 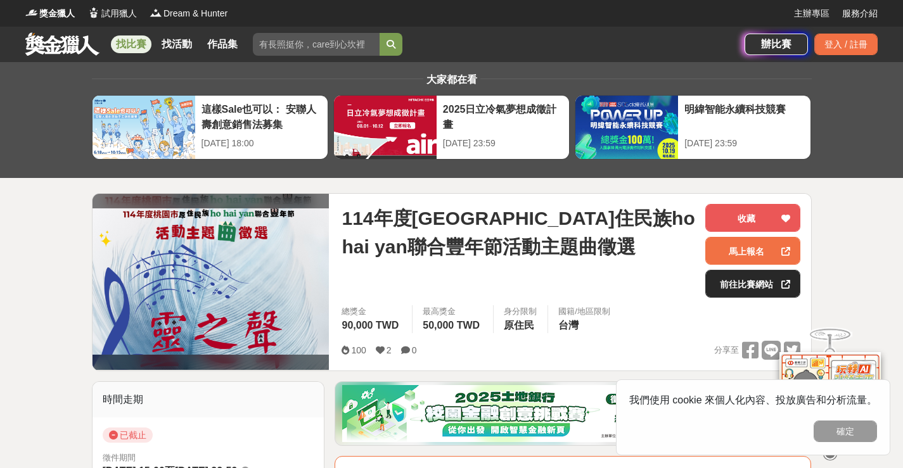 What do you see at coordinates (776, 44) in the screenshot?
I see `a: 辦比賽` at bounding box center [776, 44].